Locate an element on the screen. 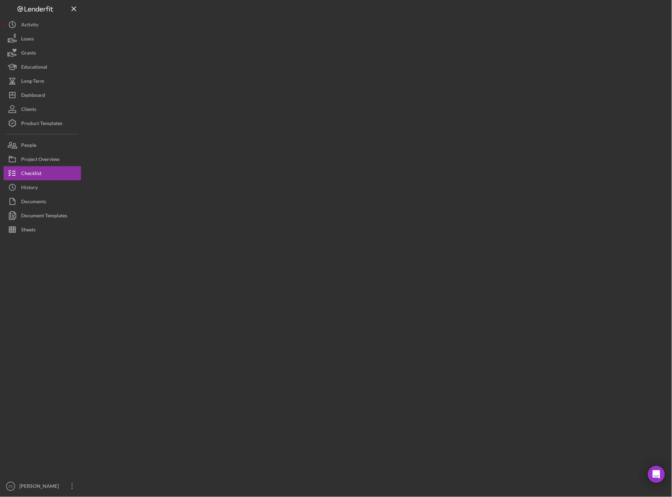 Image resolution: width=672 pixels, height=497 pixels. button: Loans is located at coordinates (42, 39).